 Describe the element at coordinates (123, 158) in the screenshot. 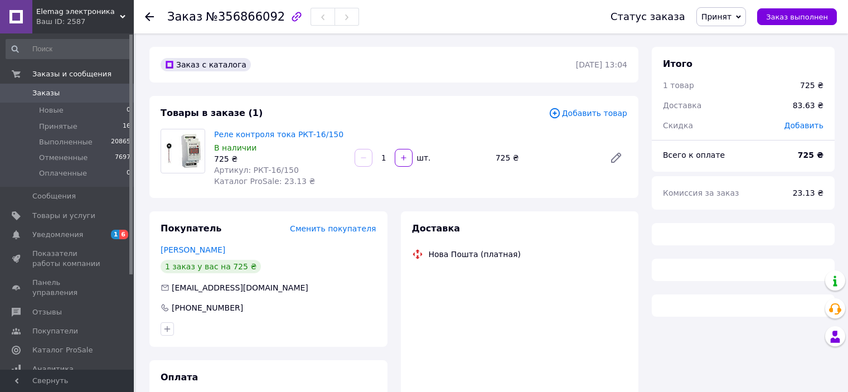

I see `span: 7697` at that location.